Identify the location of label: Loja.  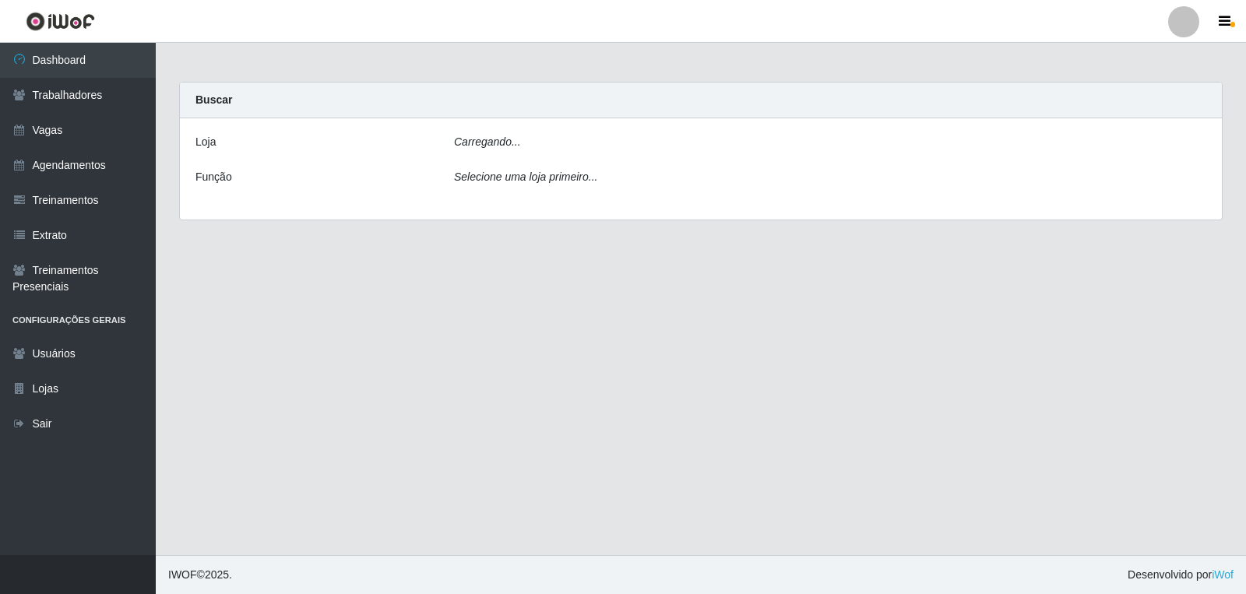
(206, 142).